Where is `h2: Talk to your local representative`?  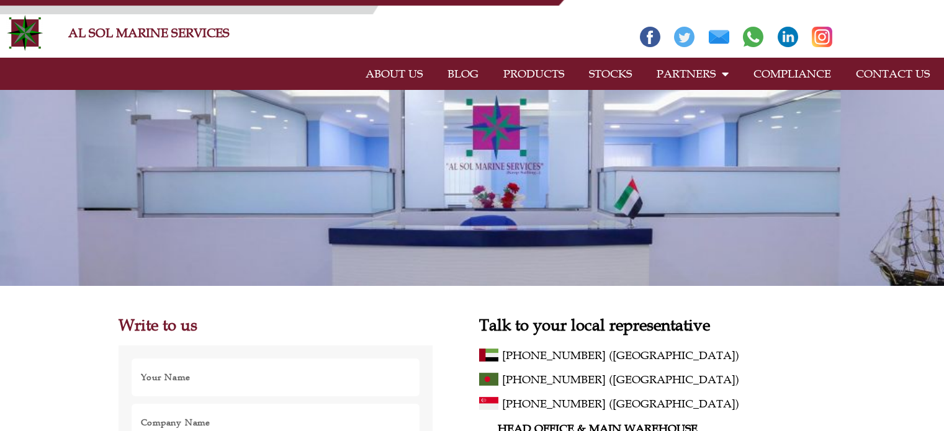 h2: Talk to your local representative is located at coordinates (652, 325).